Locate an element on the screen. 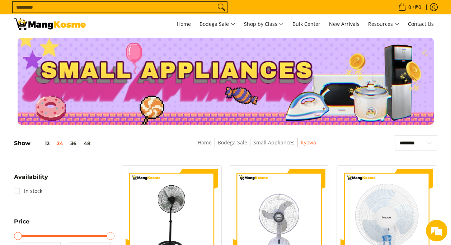  span: New Arrivals is located at coordinates (344, 24).